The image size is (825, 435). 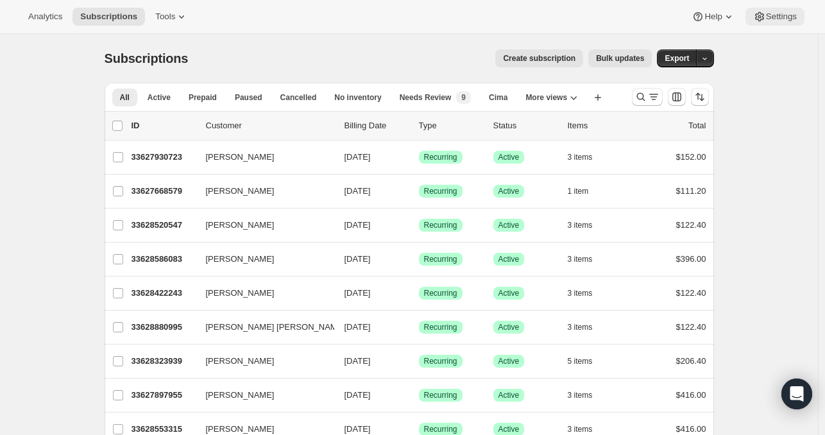 I want to click on button: Create new view, so click(x=598, y=98).